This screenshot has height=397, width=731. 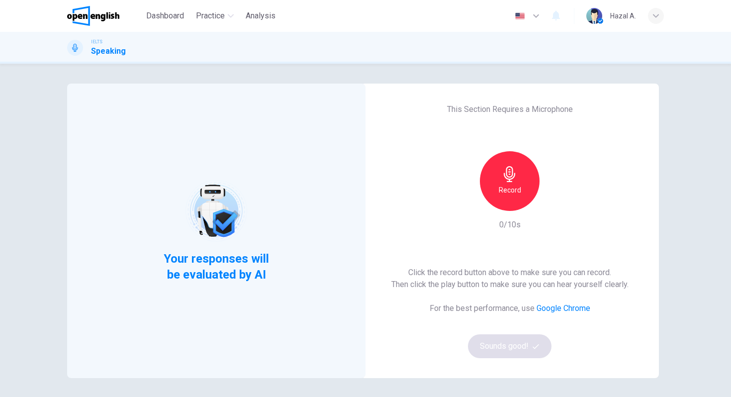 What do you see at coordinates (509, 278) in the screenshot?
I see `h6: Click the record button above to make sure you can record. Then click the play button to make sur...` at bounding box center [509, 278].